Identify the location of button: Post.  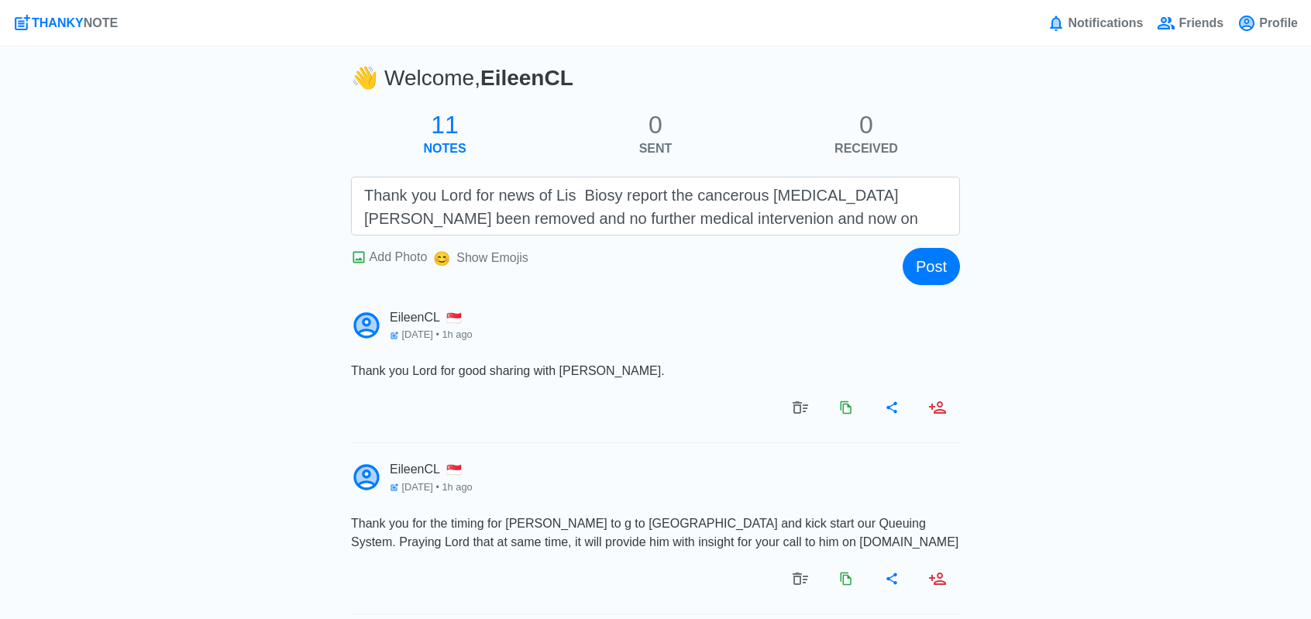
(931, 267).